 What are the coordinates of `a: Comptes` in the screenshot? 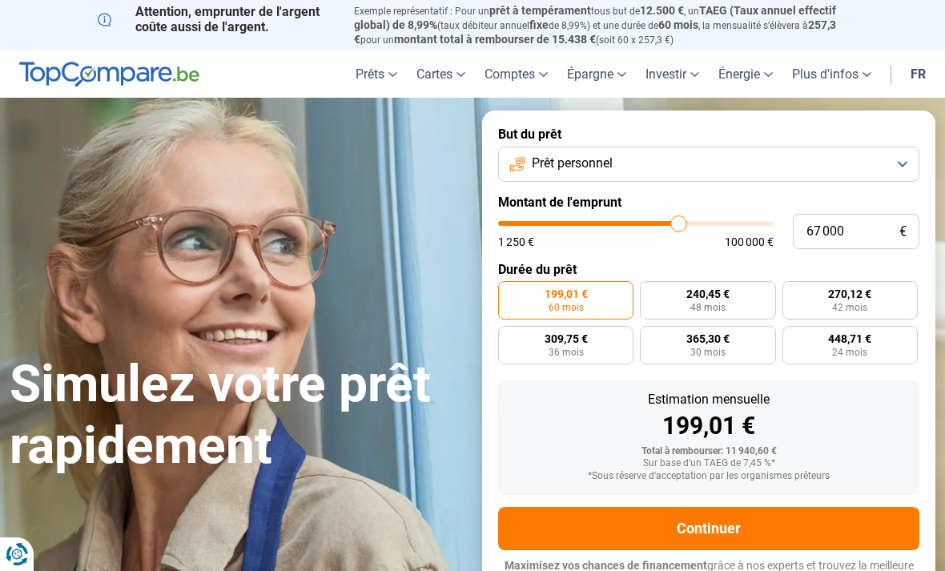 It's located at (516, 74).